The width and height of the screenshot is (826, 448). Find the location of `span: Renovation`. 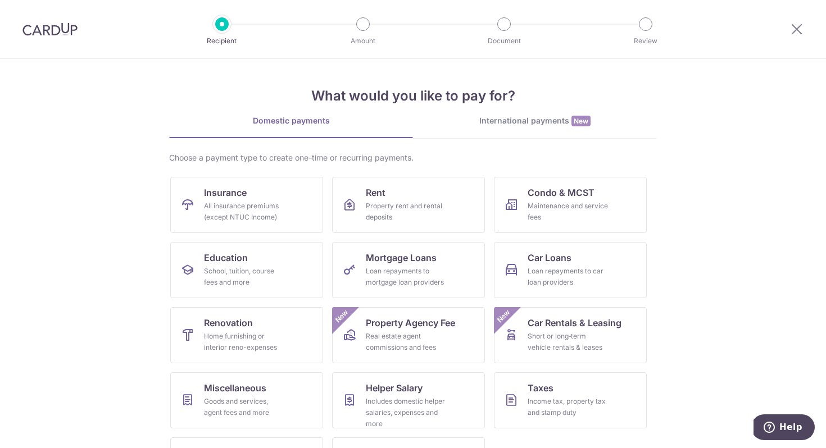

span: Renovation is located at coordinates (228, 323).